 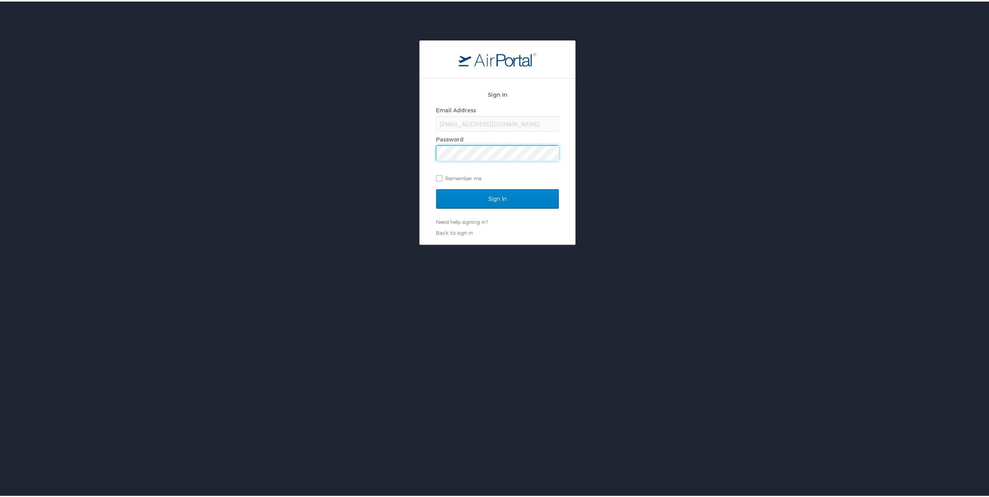 What do you see at coordinates (450, 138) in the screenshot?
I see `label: Password` at bounding box center [450, 138].